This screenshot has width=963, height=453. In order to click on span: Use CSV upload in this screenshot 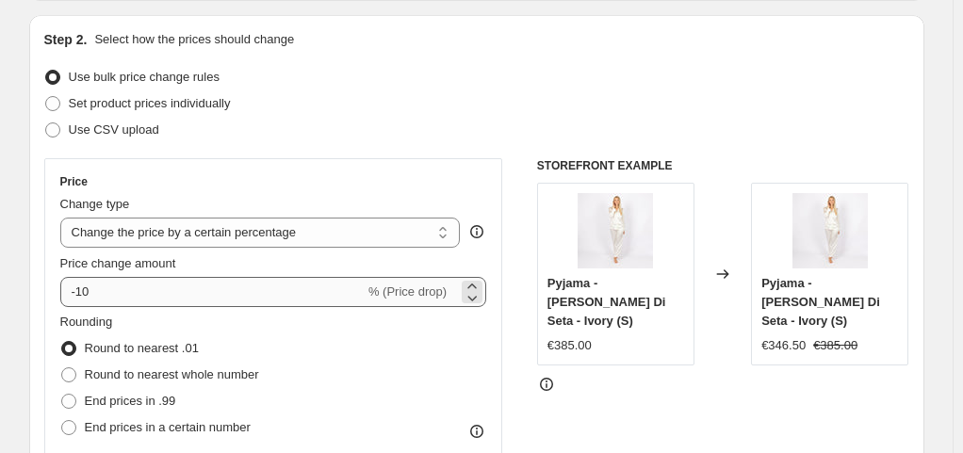, I will do `click(114, 129)`.